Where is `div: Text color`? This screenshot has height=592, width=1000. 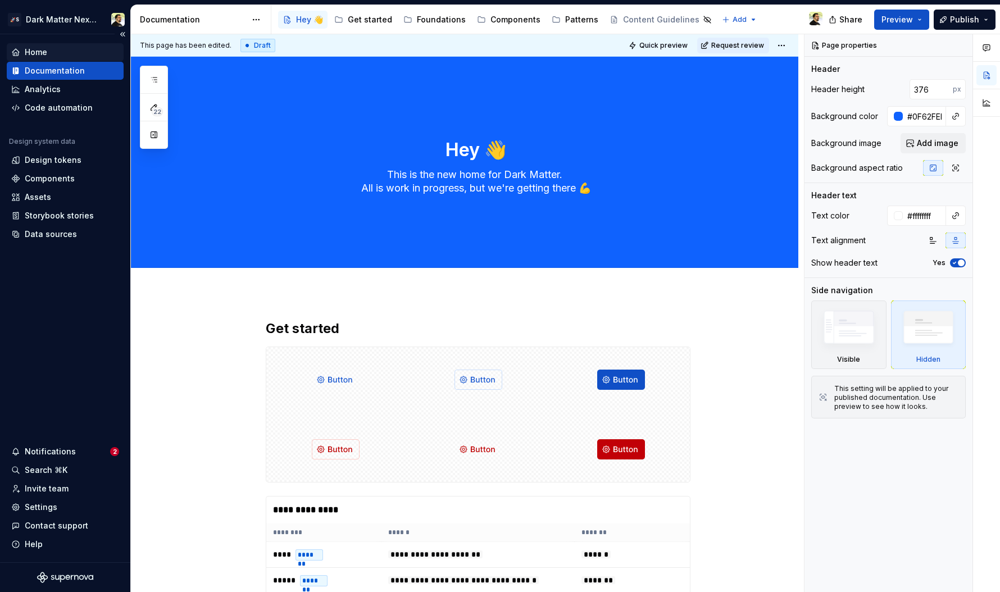
div: Text color is located at coordinates (830, 216).